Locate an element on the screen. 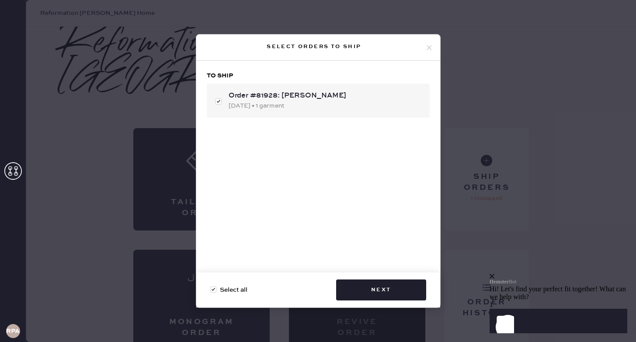 The height and width of the screenshot is (342, 636). div: Select orders to ship is located at coordinates (314, 47).